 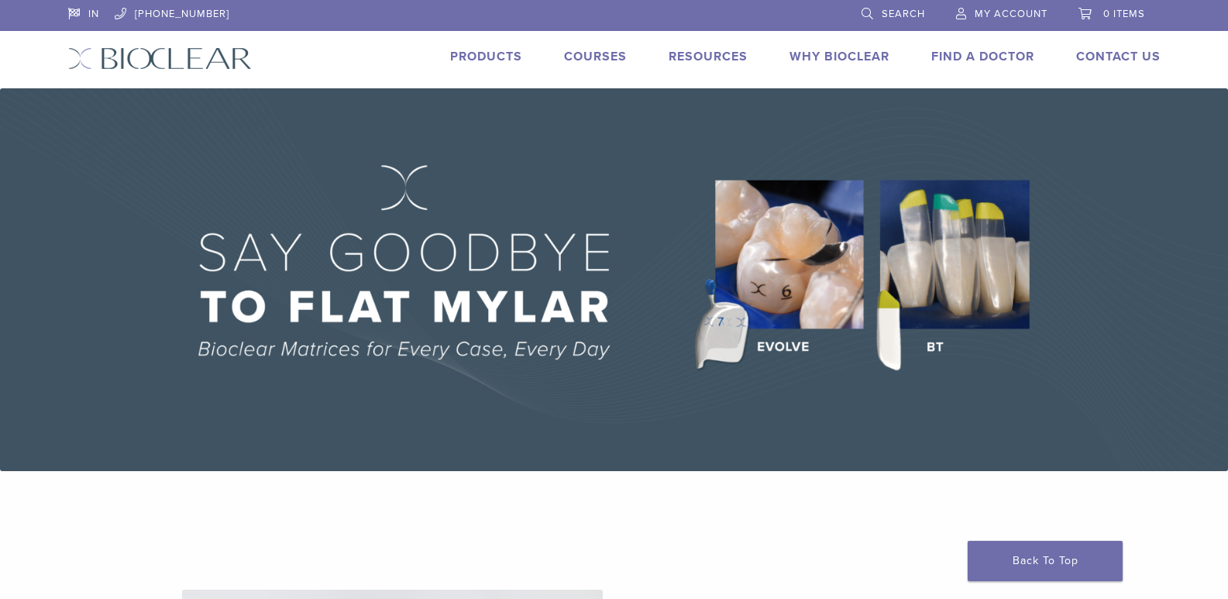 What do you see at coordinates (1011, 14) in the screenshot?
I see `span: My Account` at bounding box center [1011, 14].